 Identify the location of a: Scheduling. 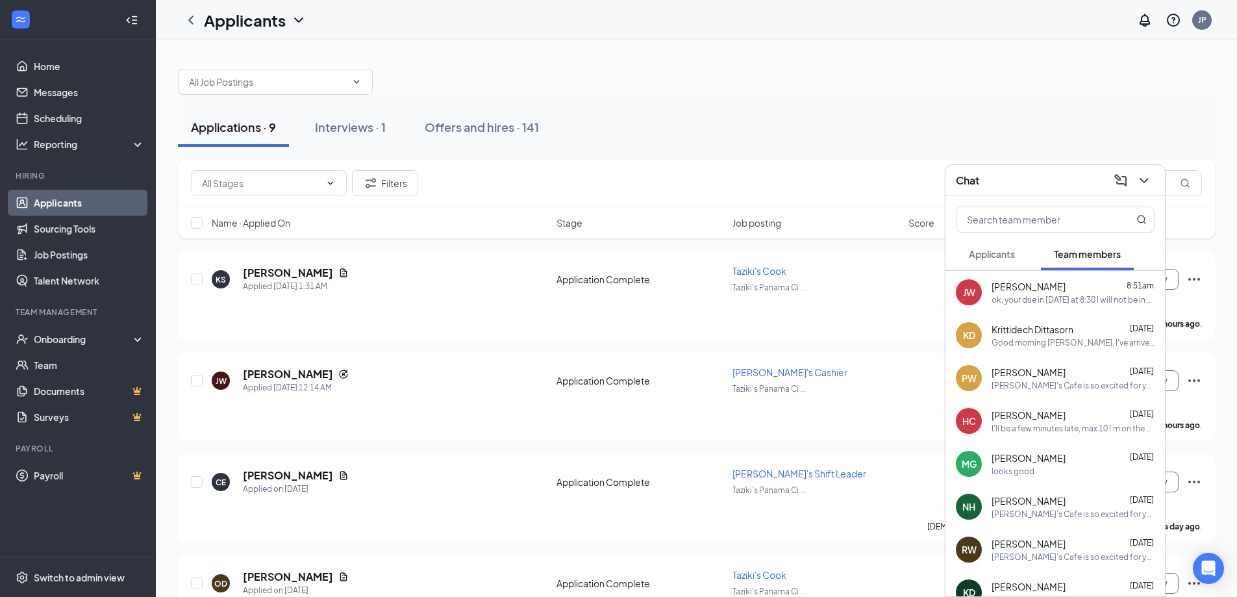
(89, 118).